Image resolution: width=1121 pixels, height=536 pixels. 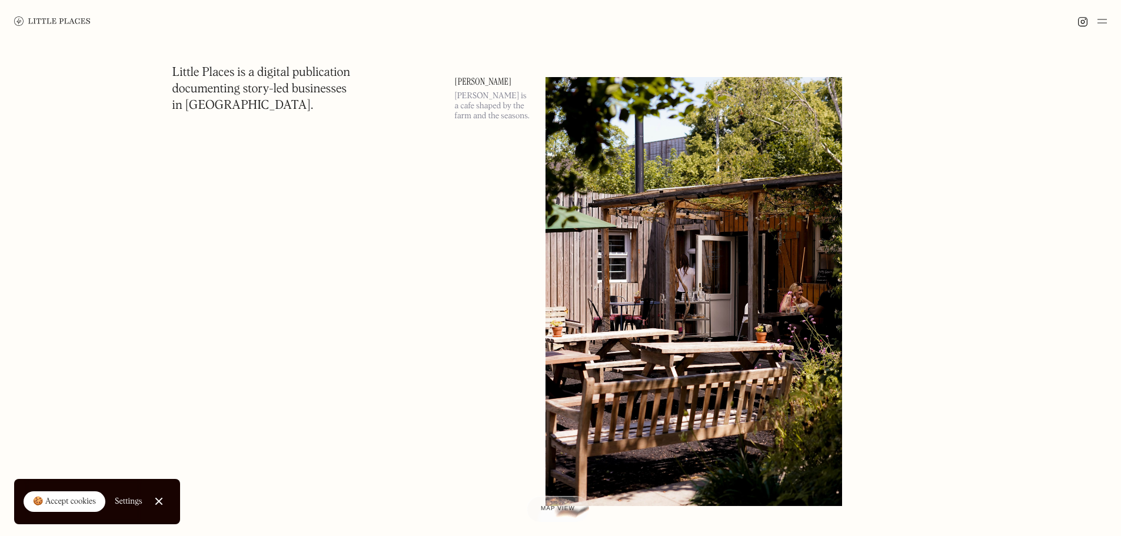 What do you see at coordinates (128, 501) in the screenshot?
I see `a: Settings` at bounding box center [128, 501].